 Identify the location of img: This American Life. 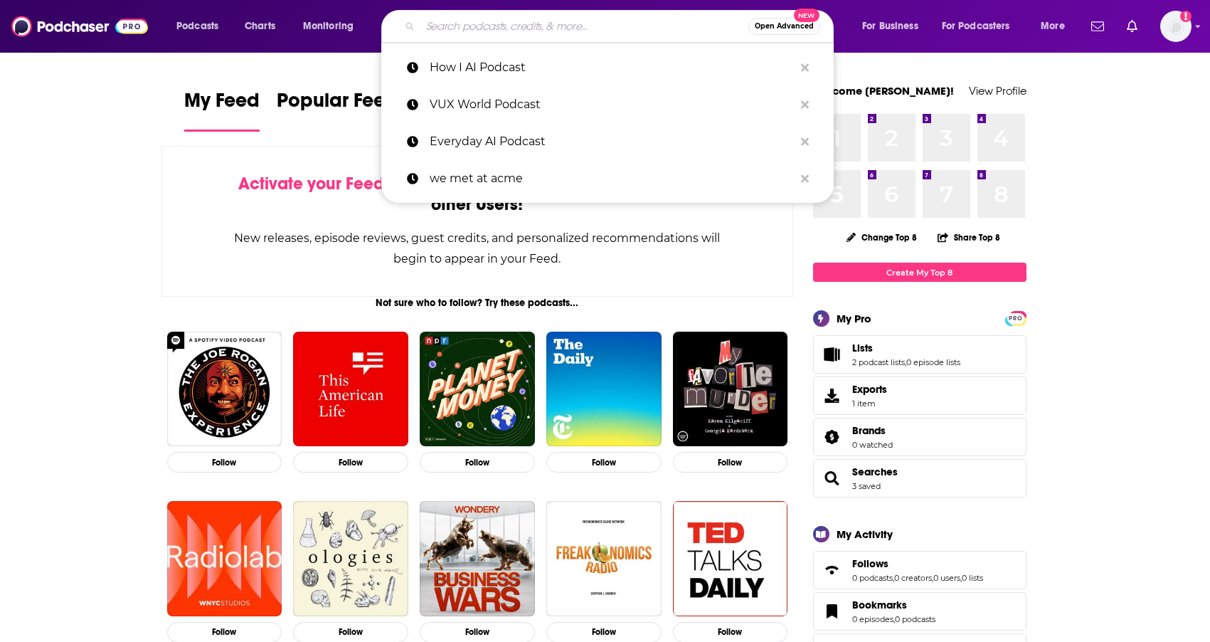
(351, 389).